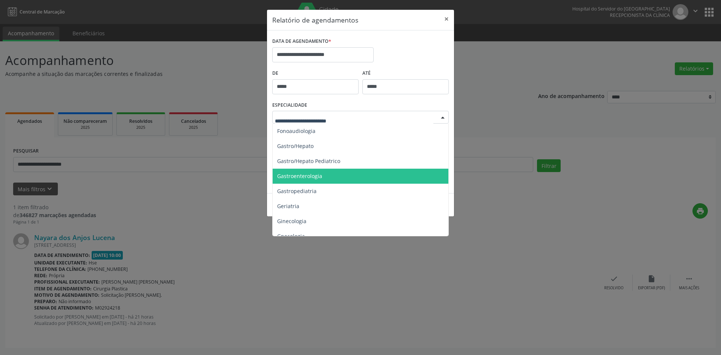 The height and width of the screenshot is (355, 721). Describe the element at coordinates (291, 236) in the screenshot. I see `span: Gnecologia` at that location.